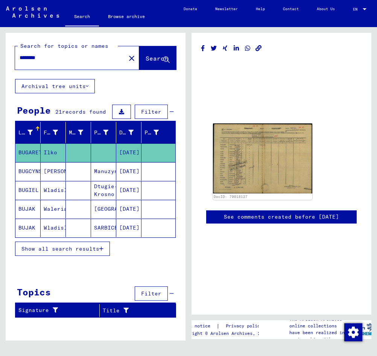 This screenshot has height=356, width=377. What do you see at coordinates (258, 48) in the screenshot?
I see `button: Copy link` at bounding box center [258, 48].